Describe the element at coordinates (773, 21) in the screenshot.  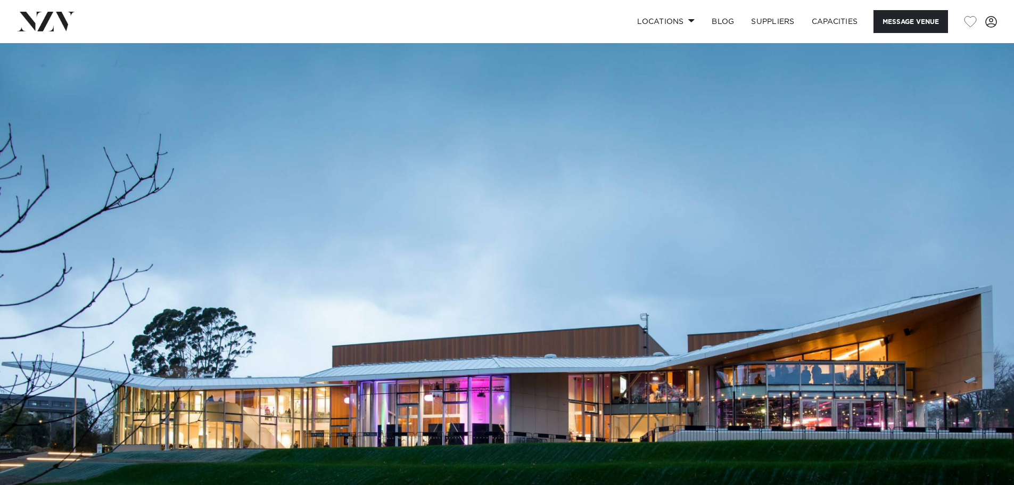
I see `a: SUPPLIERS` at that location.